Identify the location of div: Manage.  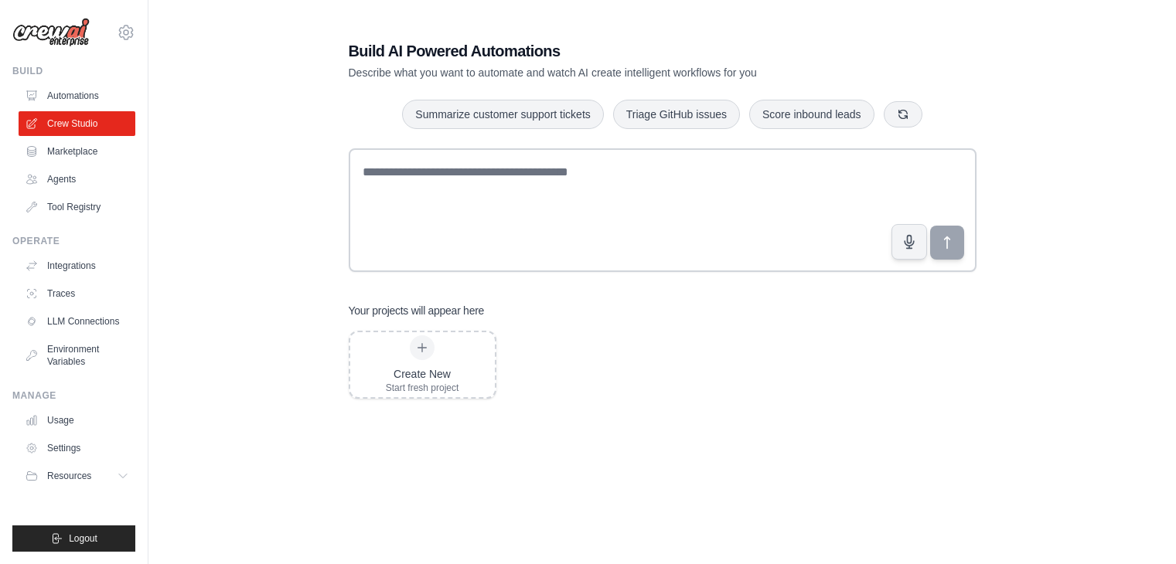
(73, 396).